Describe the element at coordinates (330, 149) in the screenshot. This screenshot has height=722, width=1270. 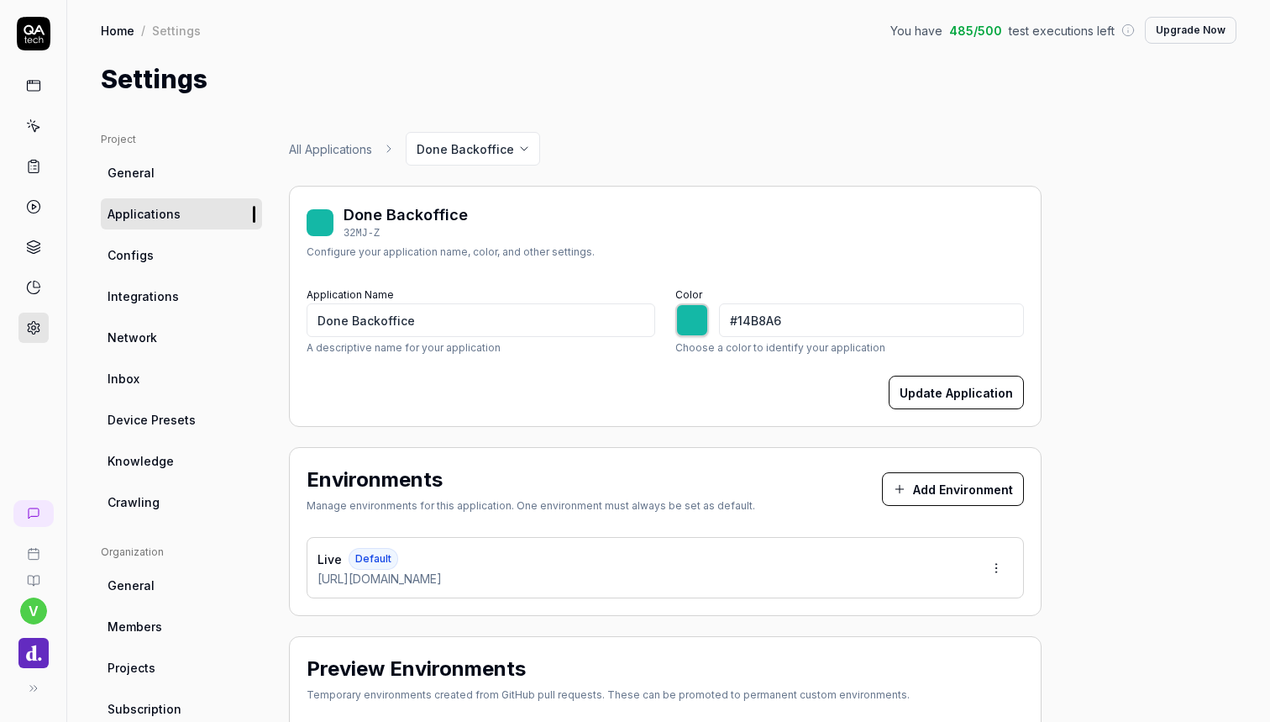
I see `a: All Applications` at that location.